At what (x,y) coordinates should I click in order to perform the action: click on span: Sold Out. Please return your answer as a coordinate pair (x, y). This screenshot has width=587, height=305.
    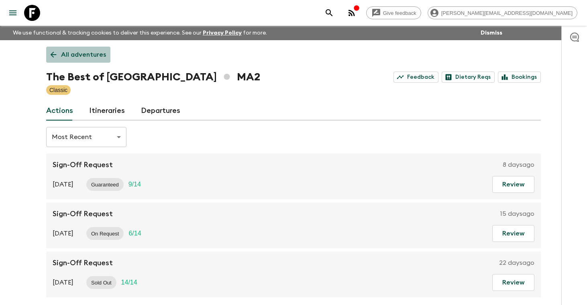
    Looking at the image, I should click on (101, 282).